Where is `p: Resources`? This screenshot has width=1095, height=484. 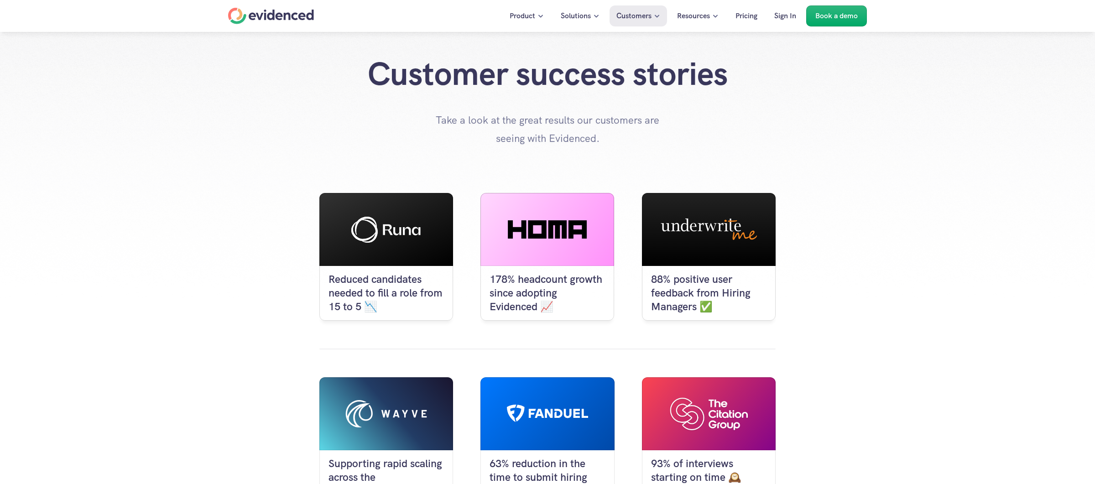 p: Resources is located at coordinates (693, 16).